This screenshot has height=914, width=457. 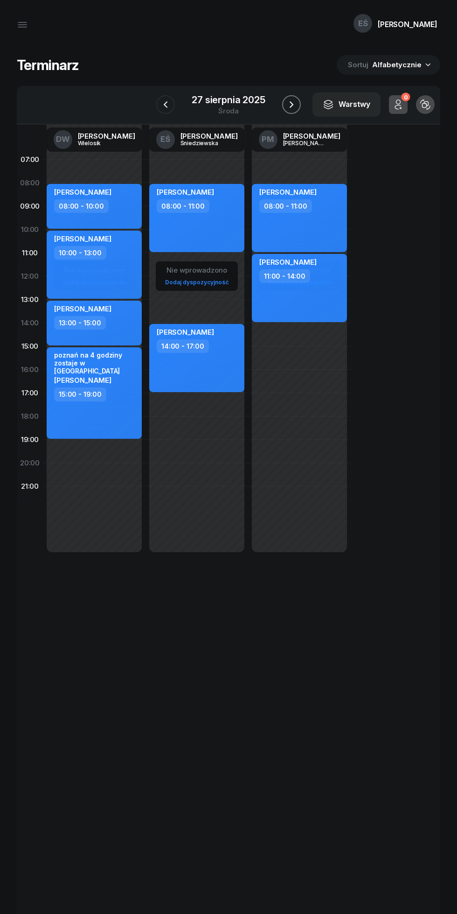 What do you see at coordinates (30, 416) in the screenshot?
I see `div: 18:00` at bounding box center [30, 416].